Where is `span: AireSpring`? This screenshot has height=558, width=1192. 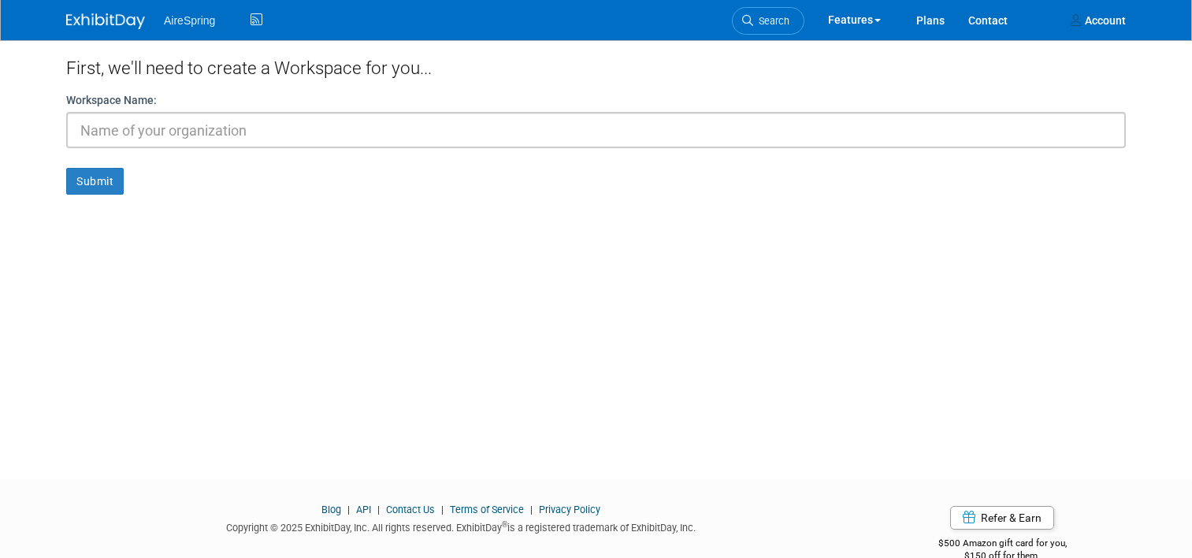
span: AireSpring is located at coordinates (189, 20).